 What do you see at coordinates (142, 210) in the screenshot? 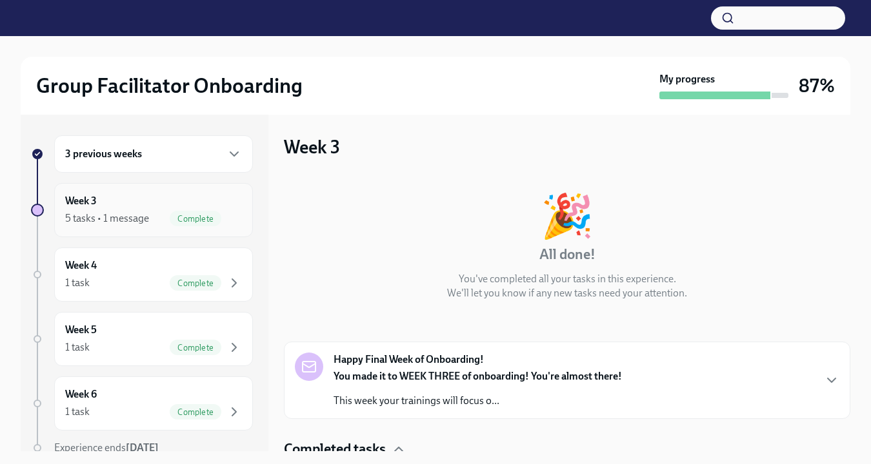
I see `a: Week 35 tasks • 1 messageComplete` at bounding box center [142, 210].